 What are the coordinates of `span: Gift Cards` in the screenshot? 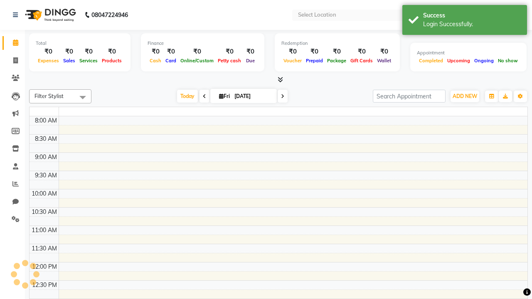 It's located at (362, 61).